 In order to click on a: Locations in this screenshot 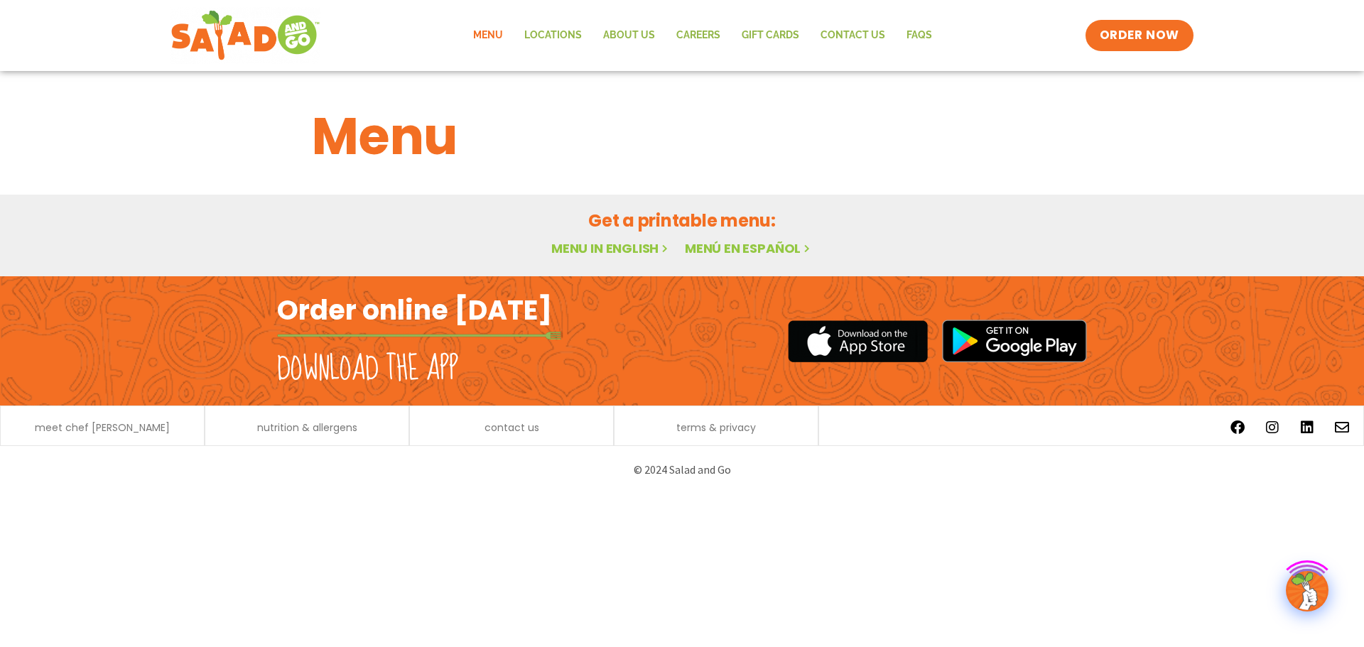, I will do `click(553, 36)`.